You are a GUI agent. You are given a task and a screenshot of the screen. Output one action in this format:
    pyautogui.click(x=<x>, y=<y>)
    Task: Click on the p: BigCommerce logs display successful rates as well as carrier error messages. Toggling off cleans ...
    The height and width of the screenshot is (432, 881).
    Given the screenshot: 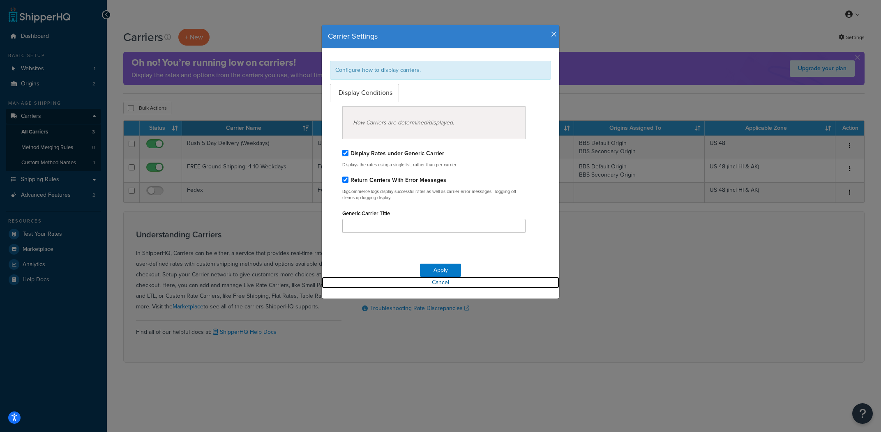 What is the action you would take?
    pyautogui.click(x=434, y=195)
    